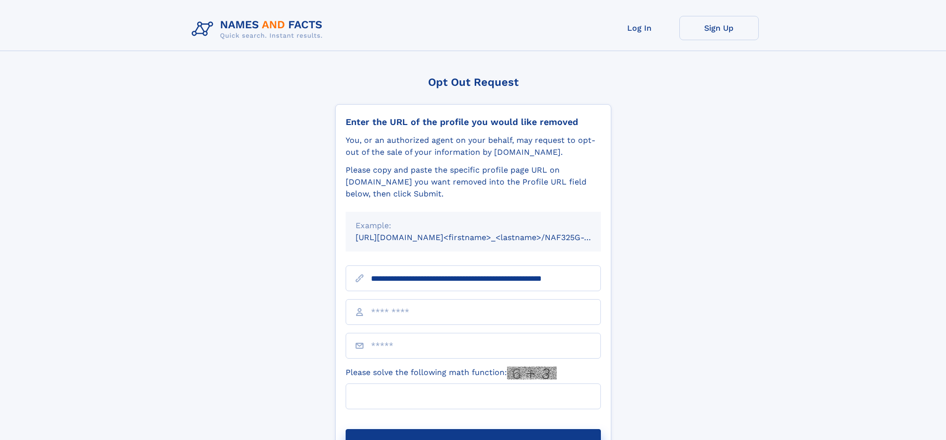  What do you see at coordinates (473, 226) in the screenshot?
I see `div: Example:` at bounding box center [473, 226].